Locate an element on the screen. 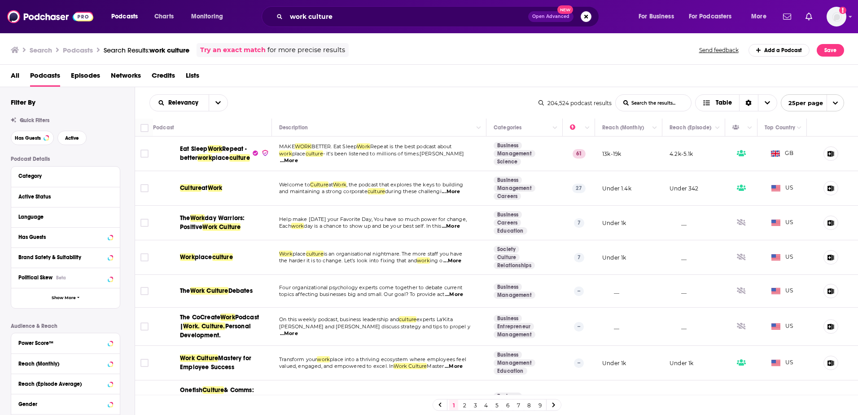 This screenshot has height=415, width=858. span: Networks is located at coordinates (126, 77).